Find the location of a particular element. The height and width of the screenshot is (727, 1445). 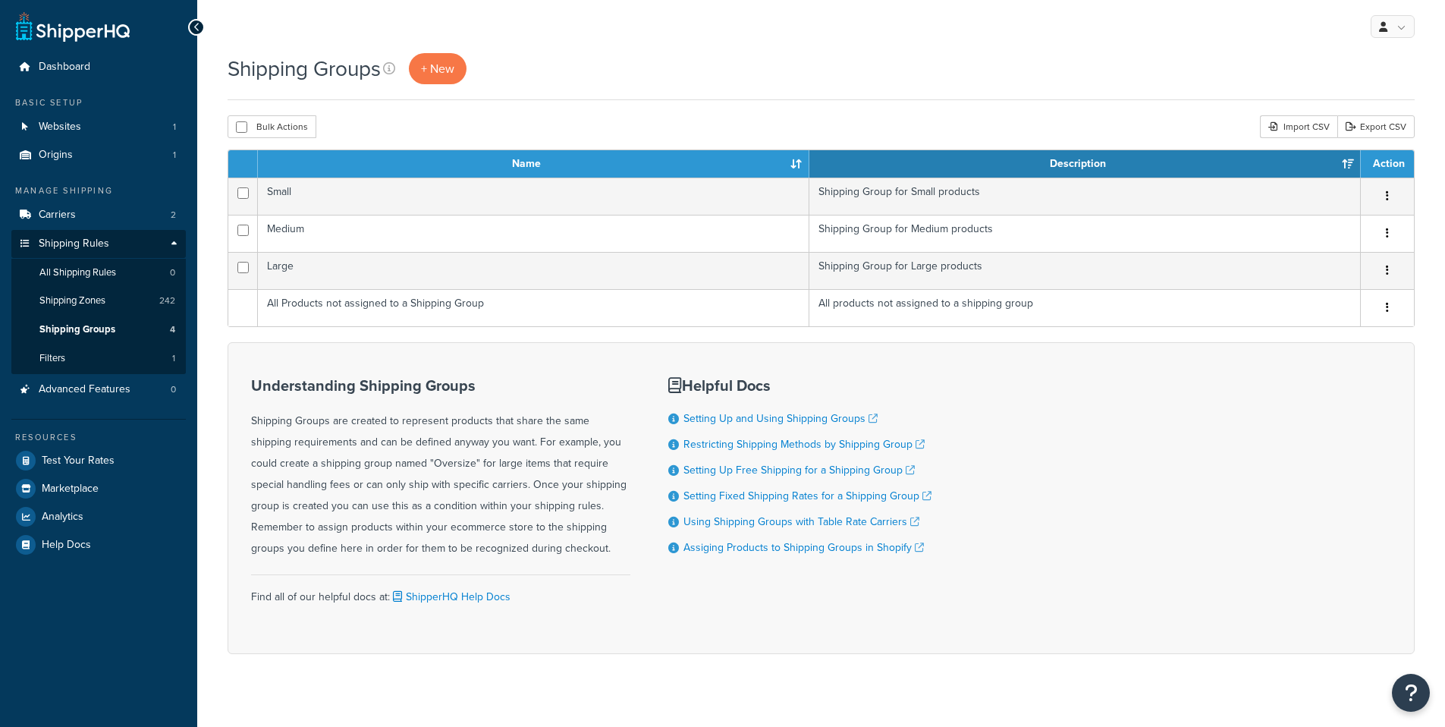

div: Basic Setup is located at coordinates (99, 102).